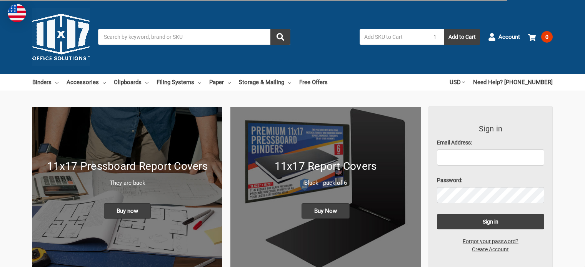  I want to click on h3: Sign in, so click(491, 129).